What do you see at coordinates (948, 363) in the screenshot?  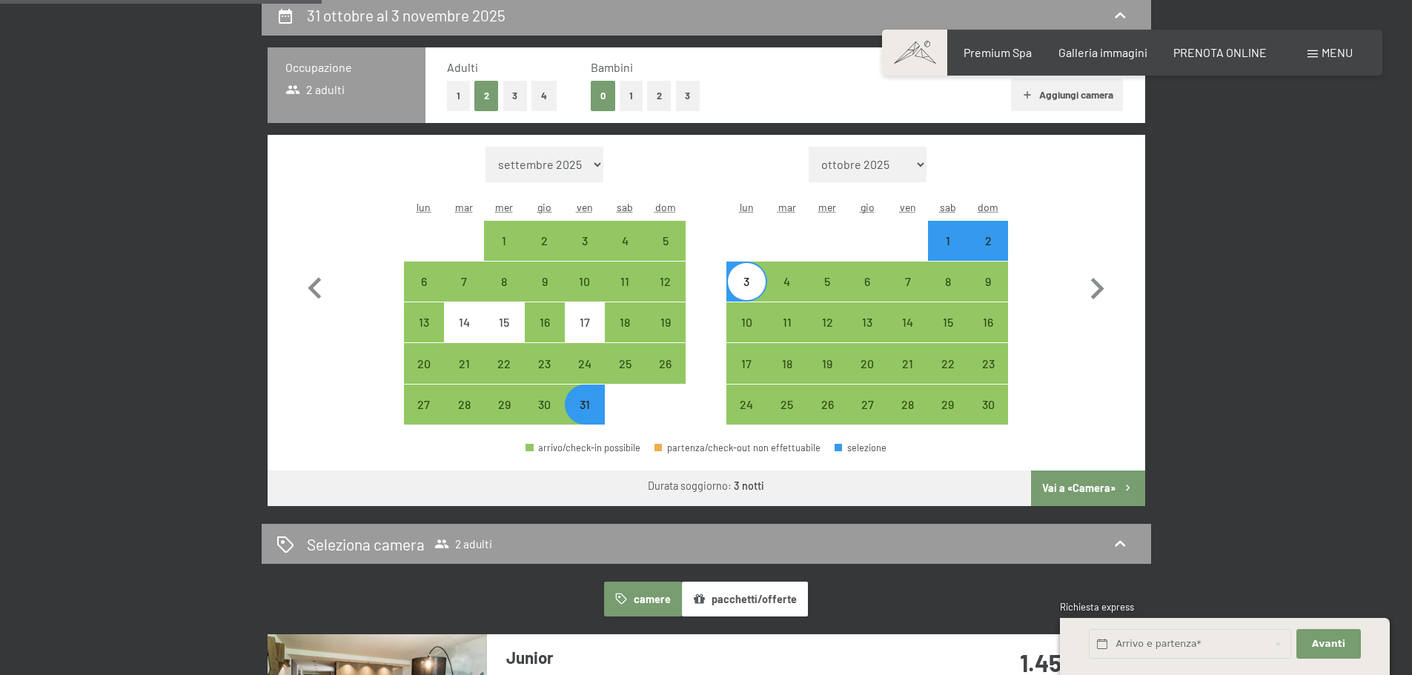 I see `div: Sat Nov 22 2025` at bounding box center [948, 363].